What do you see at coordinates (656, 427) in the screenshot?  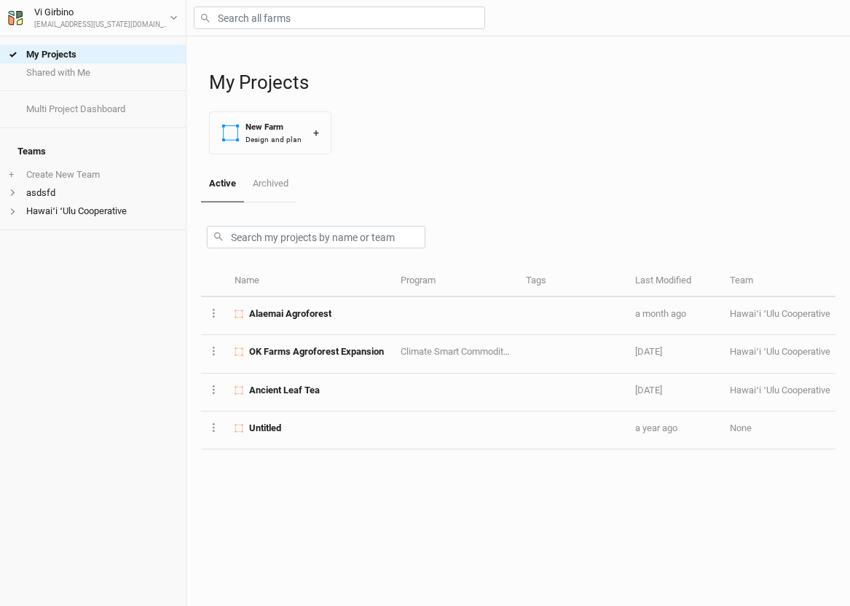 I see `span: Sep 11, 2024 3:34 PM` at bounding box center [656, 427].